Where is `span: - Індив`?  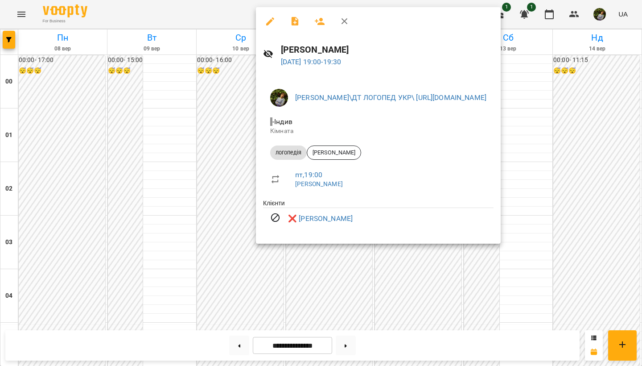
span: - Індив is located at coordinates (282, 121).